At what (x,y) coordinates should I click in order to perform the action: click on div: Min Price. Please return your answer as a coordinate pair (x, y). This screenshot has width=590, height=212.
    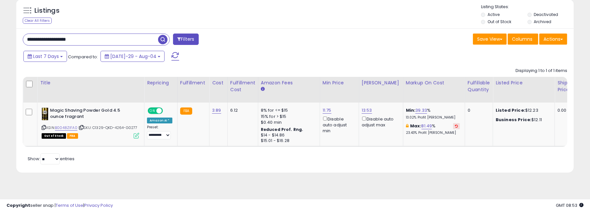
    Looking at the image, I should click on (339, 83).